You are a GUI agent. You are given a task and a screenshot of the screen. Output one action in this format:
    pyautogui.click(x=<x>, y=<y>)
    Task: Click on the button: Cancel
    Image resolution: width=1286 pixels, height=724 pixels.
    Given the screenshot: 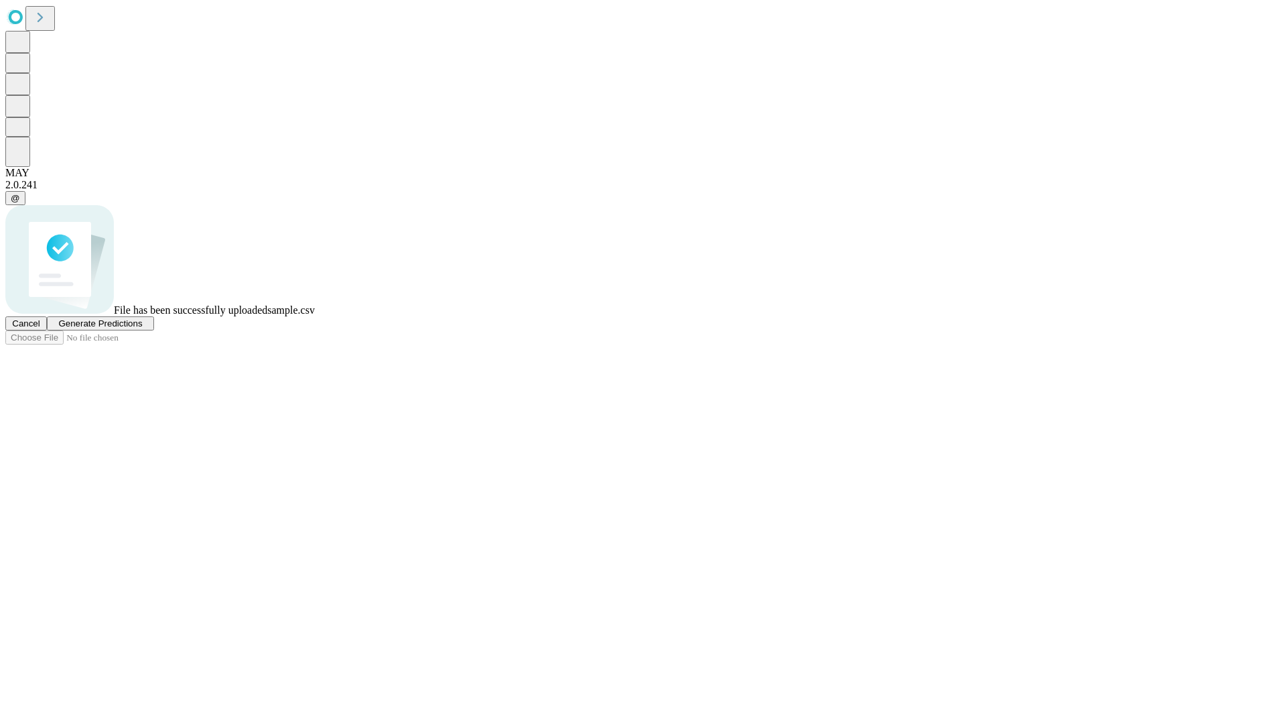 What is the action you would take?
    pyautogui.click(x=26, y=323)
    